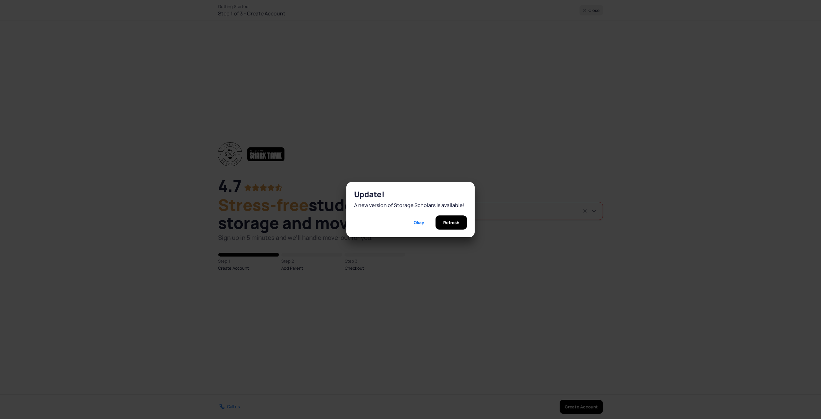  Describe the element at coordinates (451, 222) in the screenshot. I see `span: Refresh` at that location.